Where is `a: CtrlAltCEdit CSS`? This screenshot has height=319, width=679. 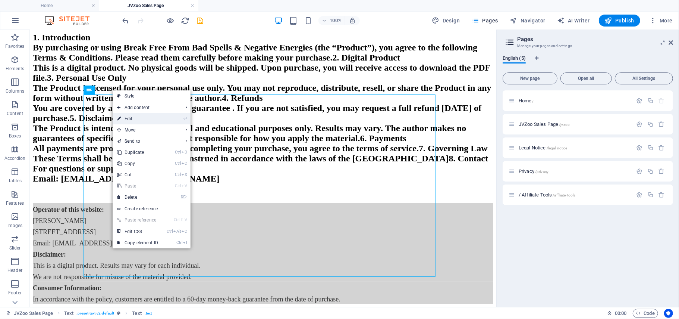 a: CtrlAltCEdit CSS is located at coordinates (138, 231).